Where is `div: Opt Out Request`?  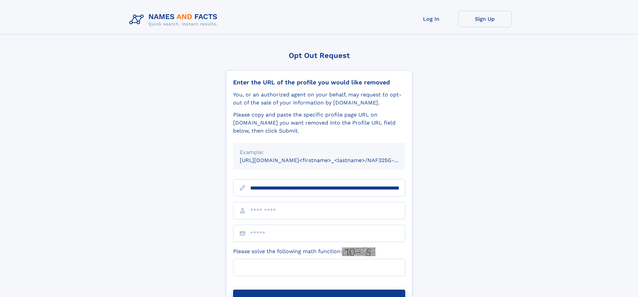
div: Opt Out Request is located at coordinates (319, 55).